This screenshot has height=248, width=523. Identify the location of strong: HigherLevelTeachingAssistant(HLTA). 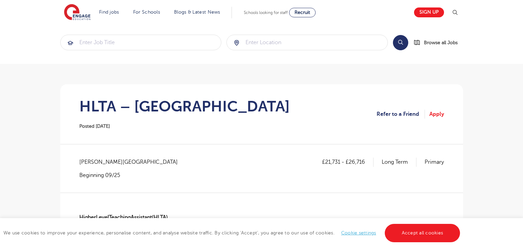
(123, 218).